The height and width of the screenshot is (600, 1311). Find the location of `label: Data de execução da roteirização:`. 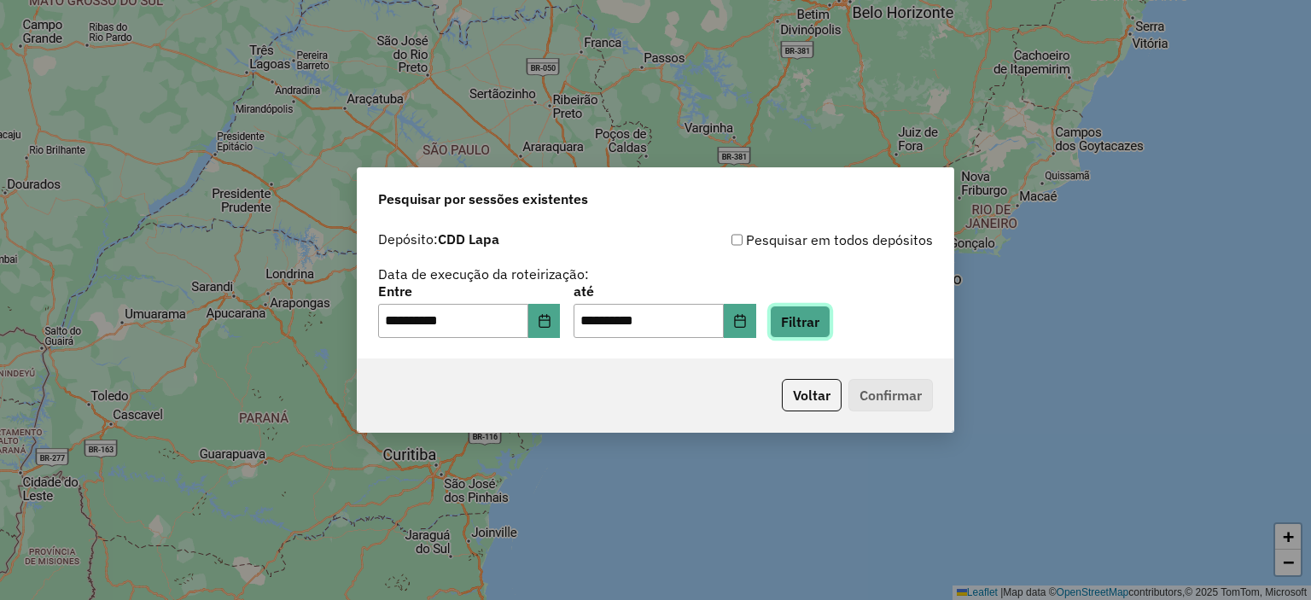

label: Data de execução da roteirização: is located at coordinates (483, 274).